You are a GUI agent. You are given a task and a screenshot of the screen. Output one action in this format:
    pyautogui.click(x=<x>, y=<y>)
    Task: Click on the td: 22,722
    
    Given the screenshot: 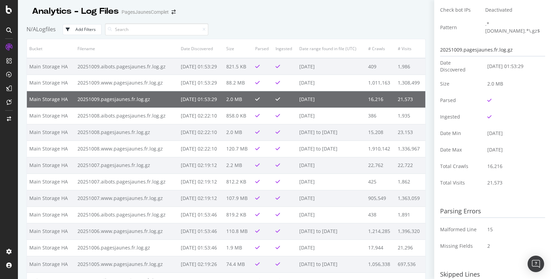 What is the action you would take?
    pyautogui.click(x=410, y=166)
    